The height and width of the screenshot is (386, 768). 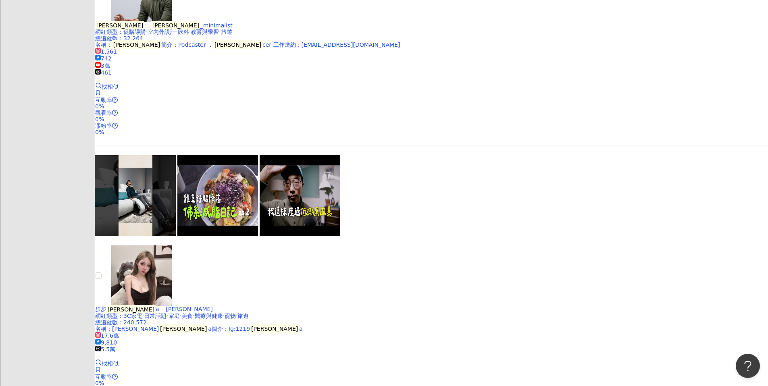 What do you see at coordinates (103, 58) in the screenshot?
I see `span: 742` at bounding box center [103, 58].